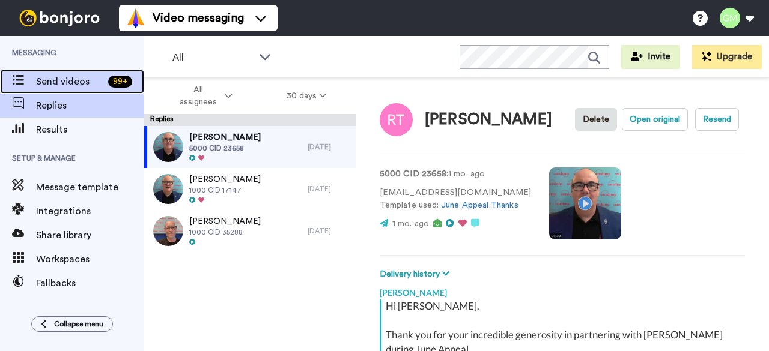 This screenshot has width=769, height=351. What do you see at coordinates (596, 120) in the screenshot?
I see `button: Delete` at bounding box center [596, 120].